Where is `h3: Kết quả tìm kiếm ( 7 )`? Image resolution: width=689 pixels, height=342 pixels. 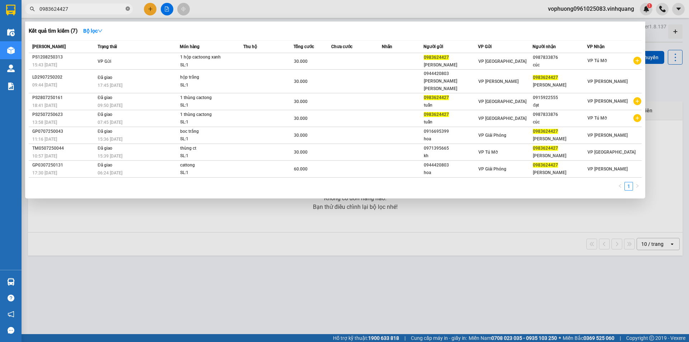 h3: Kết quả tìm kiếm ( 7 ) is located at coordinates (53, 31).